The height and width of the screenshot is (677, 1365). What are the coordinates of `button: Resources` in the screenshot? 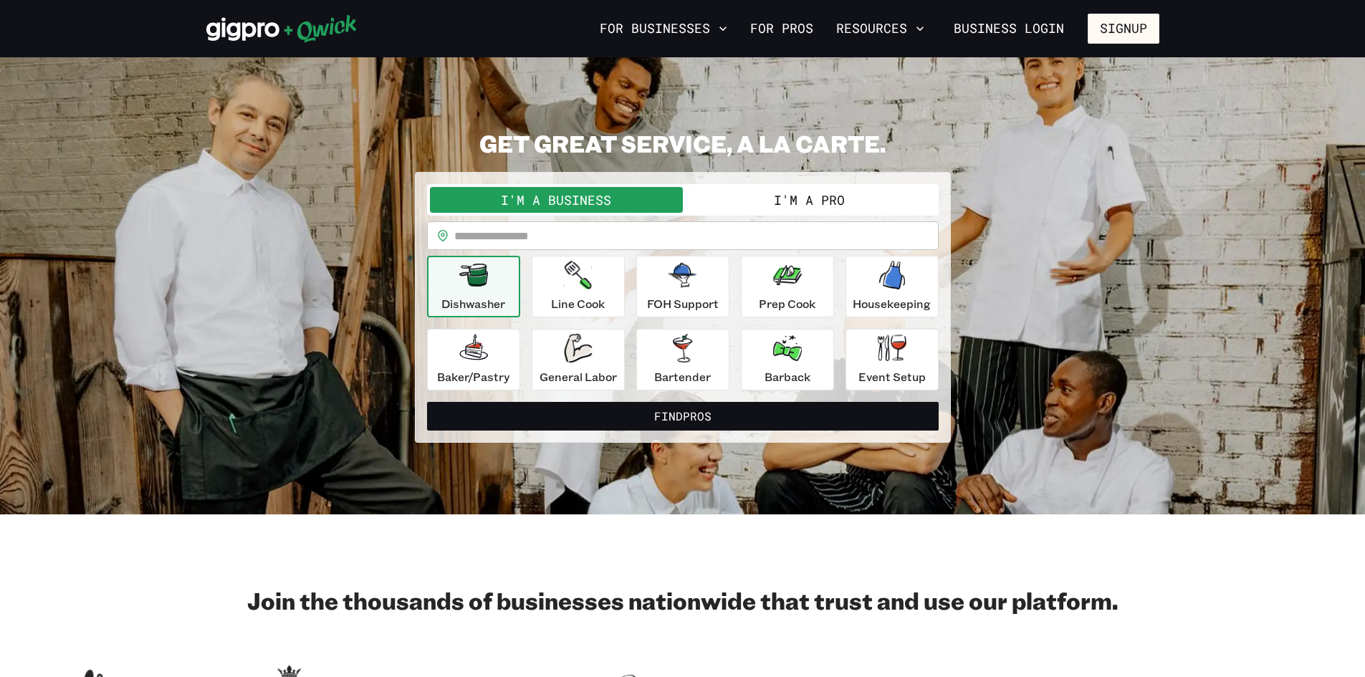 It's located at (880, 29).